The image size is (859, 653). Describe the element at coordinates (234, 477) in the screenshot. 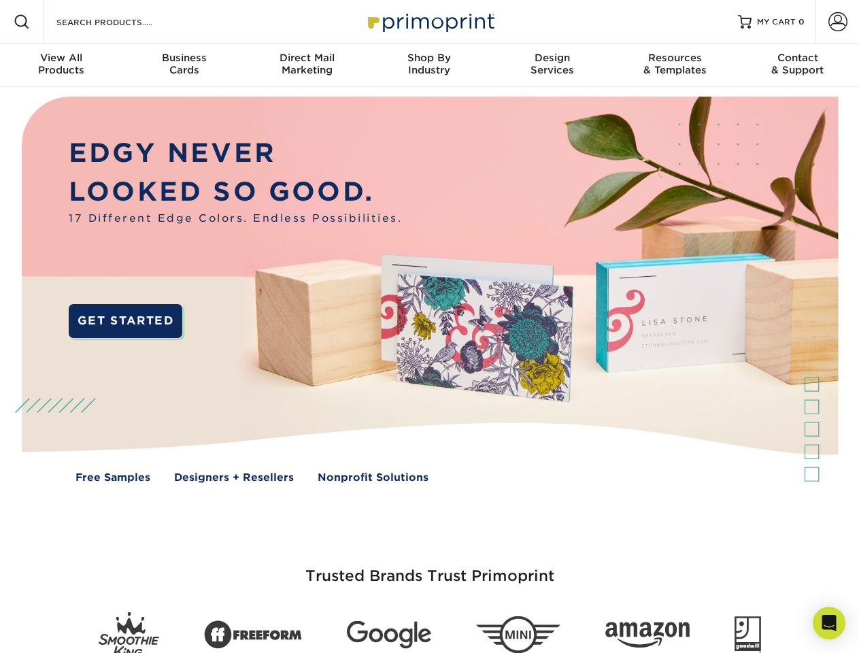

I see `a: Designers + Resellers` at that location.